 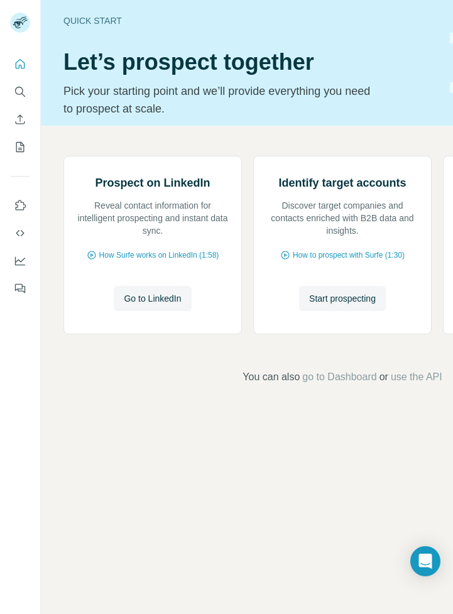 I want to click on button: Start prospecting, so click(x=343, y=299).